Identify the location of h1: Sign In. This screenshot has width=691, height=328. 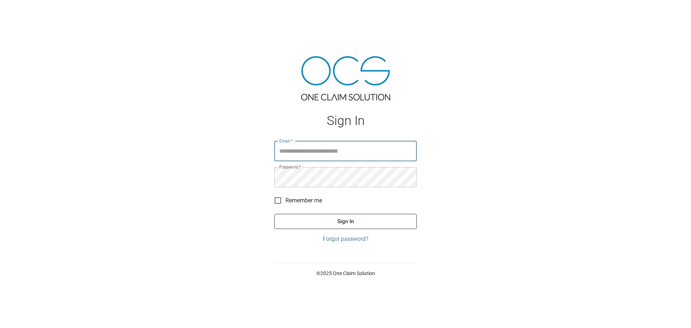
(346, 121).